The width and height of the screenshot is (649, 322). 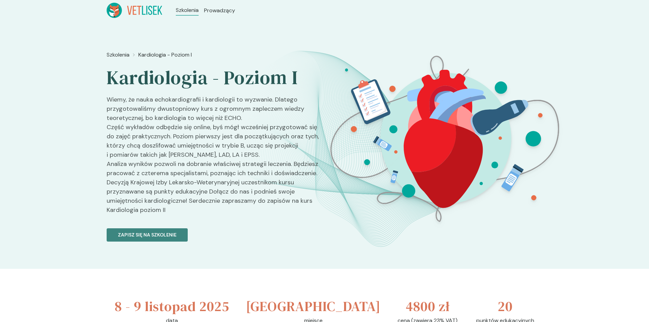 I want to click on a: Zapisz się na szkolenie, so click(x=213, y=231).